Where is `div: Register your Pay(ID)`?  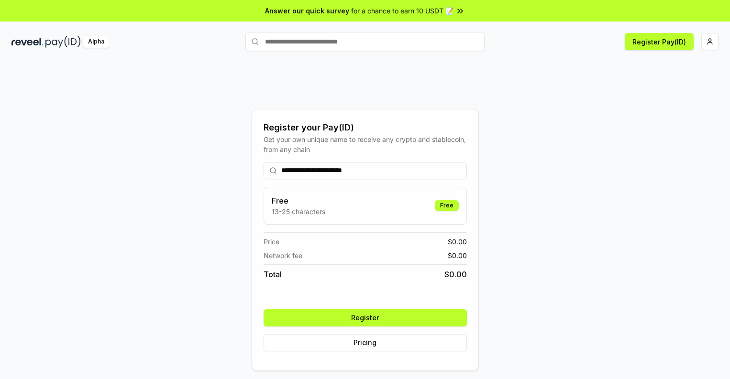
div: Register your Pay(ID) is located at coordinates (365, 128).